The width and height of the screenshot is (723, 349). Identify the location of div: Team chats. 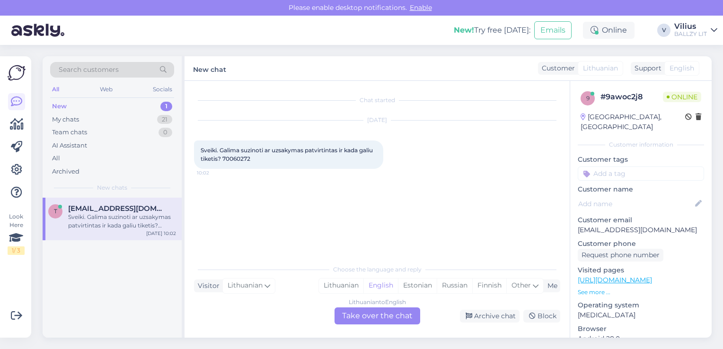
(70, 132).